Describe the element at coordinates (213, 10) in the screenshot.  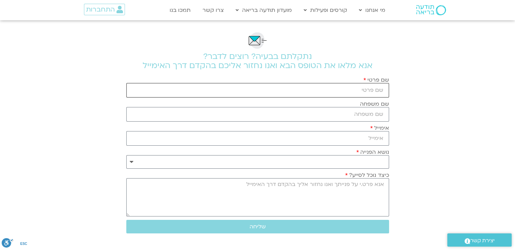
I see `a: צרו קשר` at that location.